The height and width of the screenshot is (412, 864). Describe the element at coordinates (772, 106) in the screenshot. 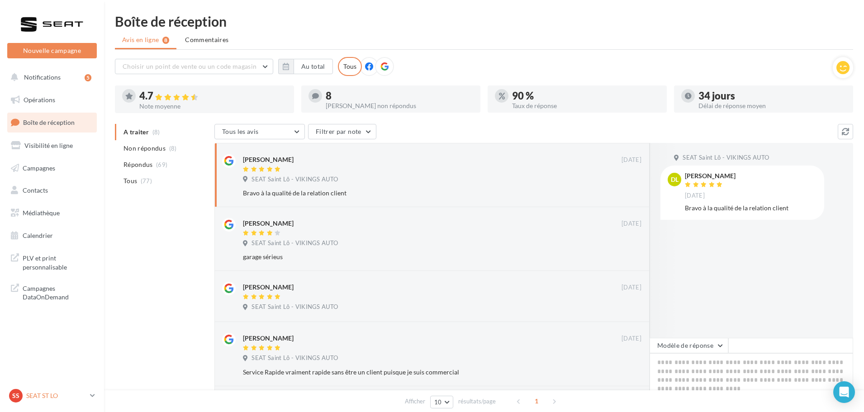

I see `div: Délai de réponse moyen` at that location.